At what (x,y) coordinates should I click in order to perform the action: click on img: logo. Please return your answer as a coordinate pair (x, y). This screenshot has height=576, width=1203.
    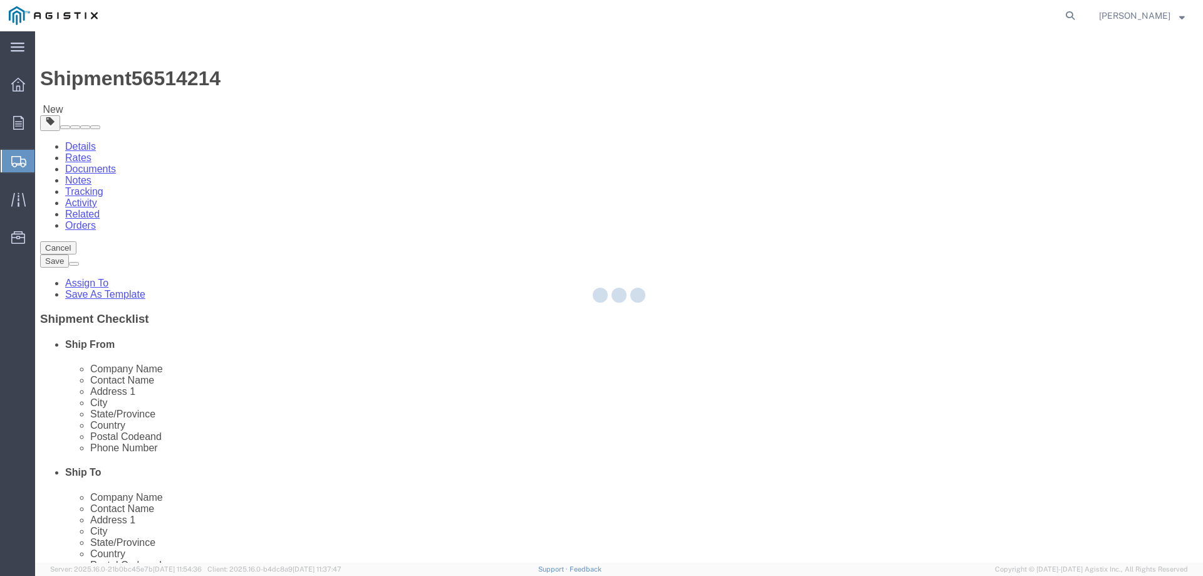
    Looking at the image, I should click on (53, 16).